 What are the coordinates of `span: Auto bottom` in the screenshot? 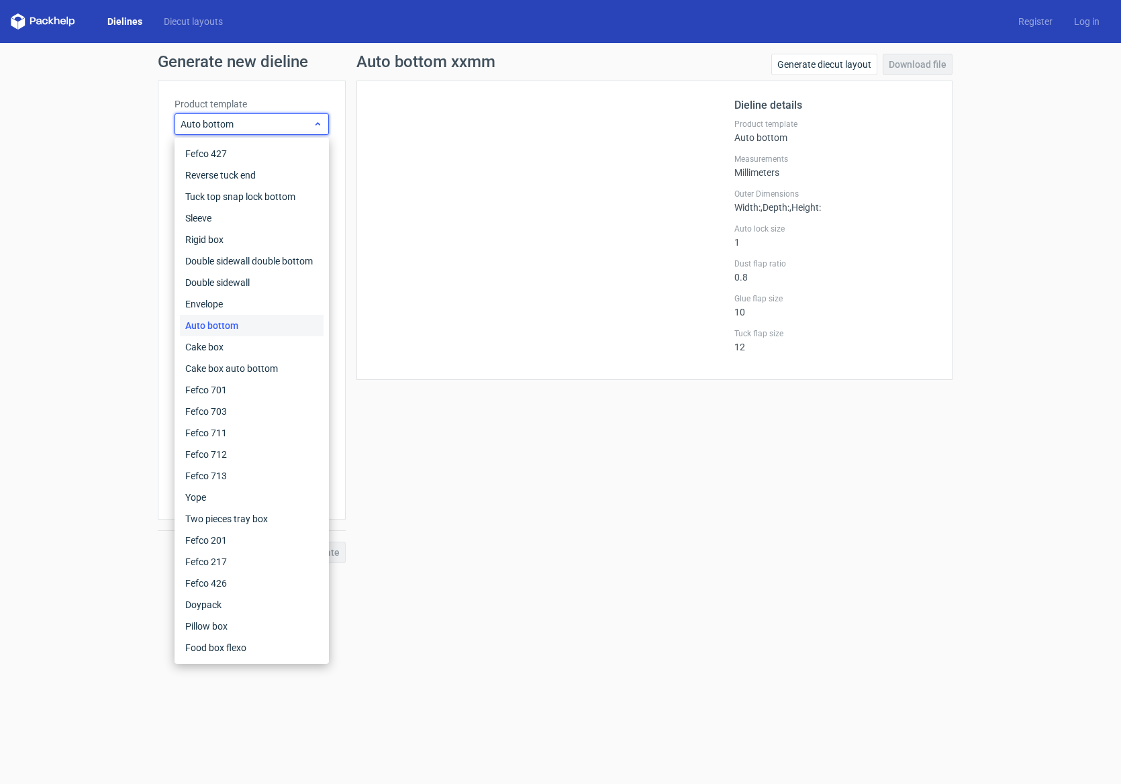 It's located at (246, 124).